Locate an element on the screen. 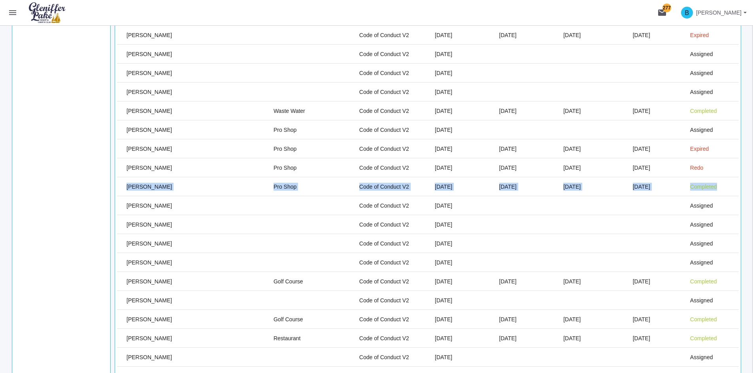 This screenshot has height=373, width=753. span: Redo is located at coordinates (696, 168).